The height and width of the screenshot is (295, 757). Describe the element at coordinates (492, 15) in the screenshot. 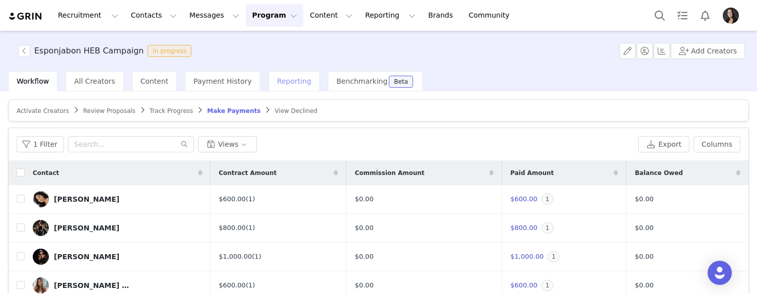

I see `a: Community` at that location.